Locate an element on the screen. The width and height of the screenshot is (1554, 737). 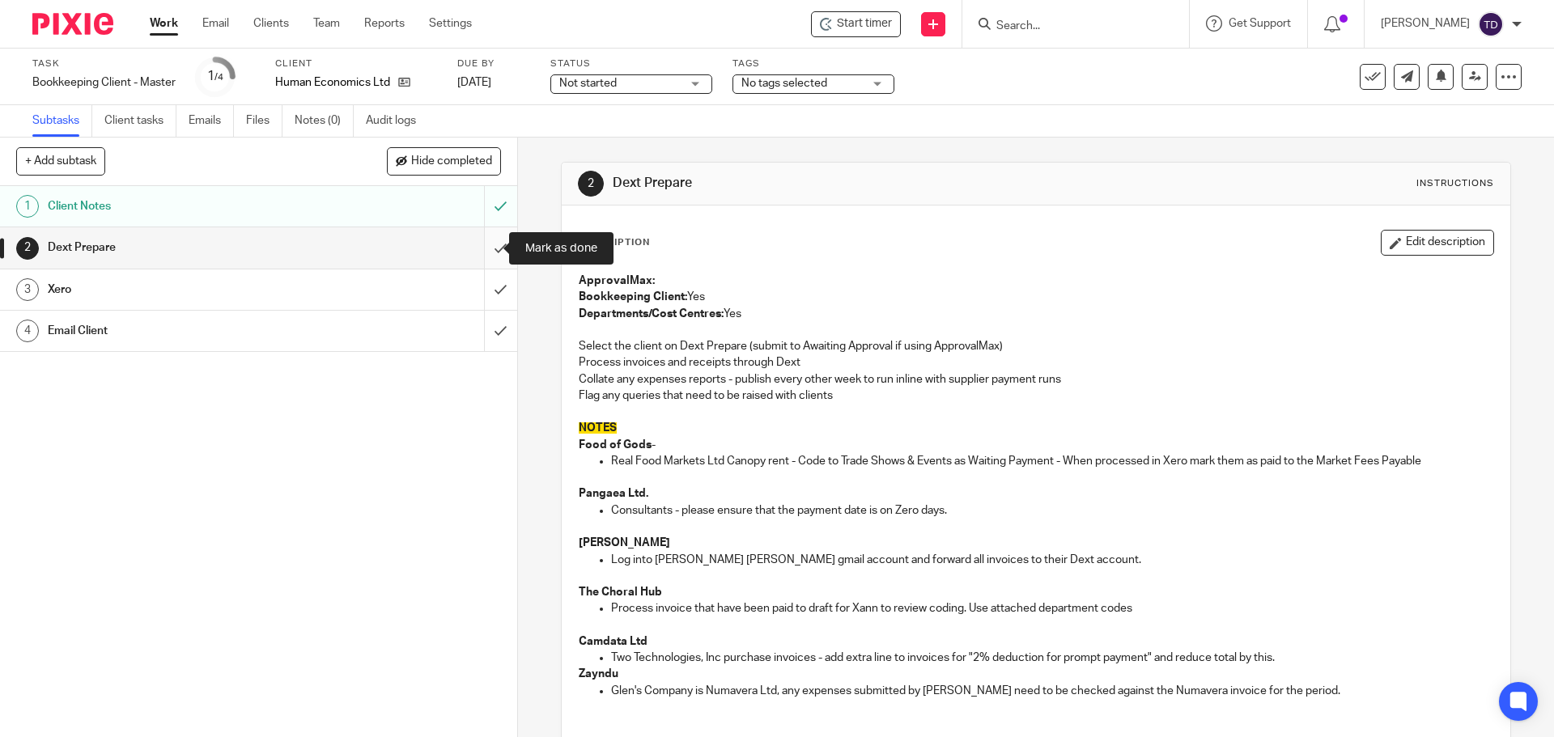
p: Process invoice that have been paid to draft for Xann to review coding. Use attached department c... is located at coordinates (1051, 608).